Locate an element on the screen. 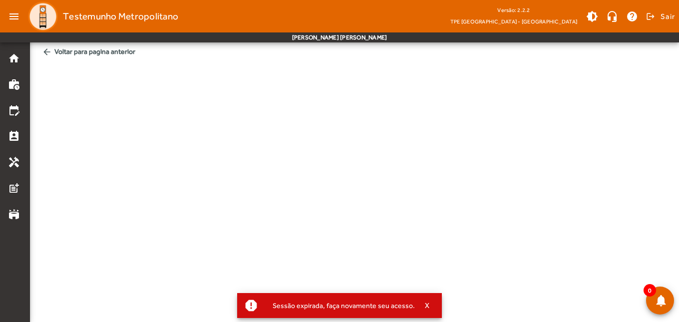 The image size is (679, 322). span: Sair is located at coordinates (667, 16).